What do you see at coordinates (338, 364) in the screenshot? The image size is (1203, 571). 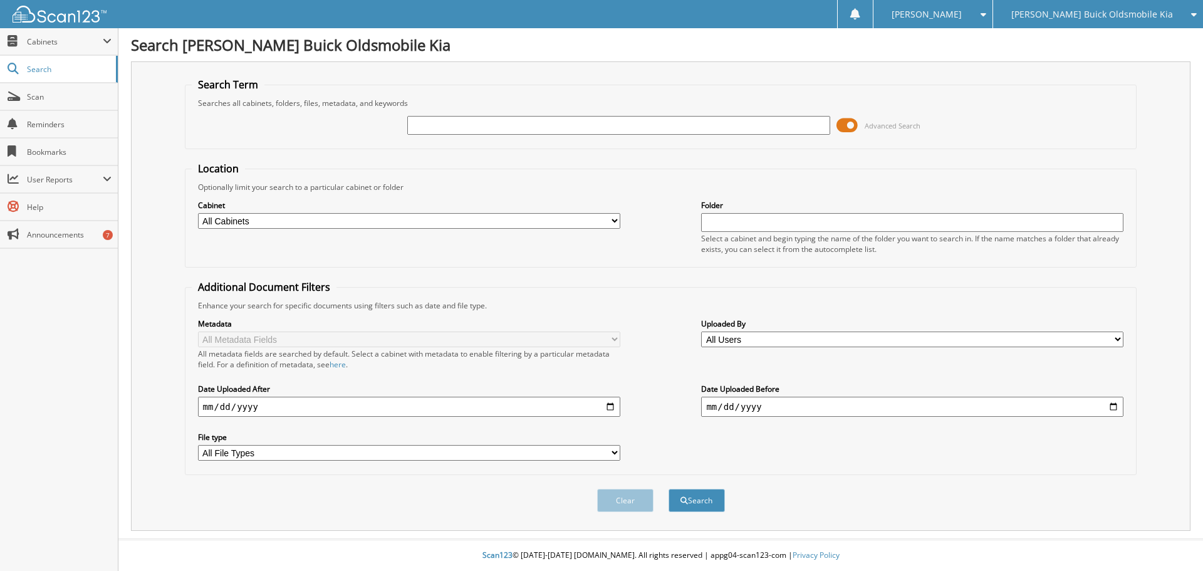 I see `a: here` at bounding box center [338, 364].